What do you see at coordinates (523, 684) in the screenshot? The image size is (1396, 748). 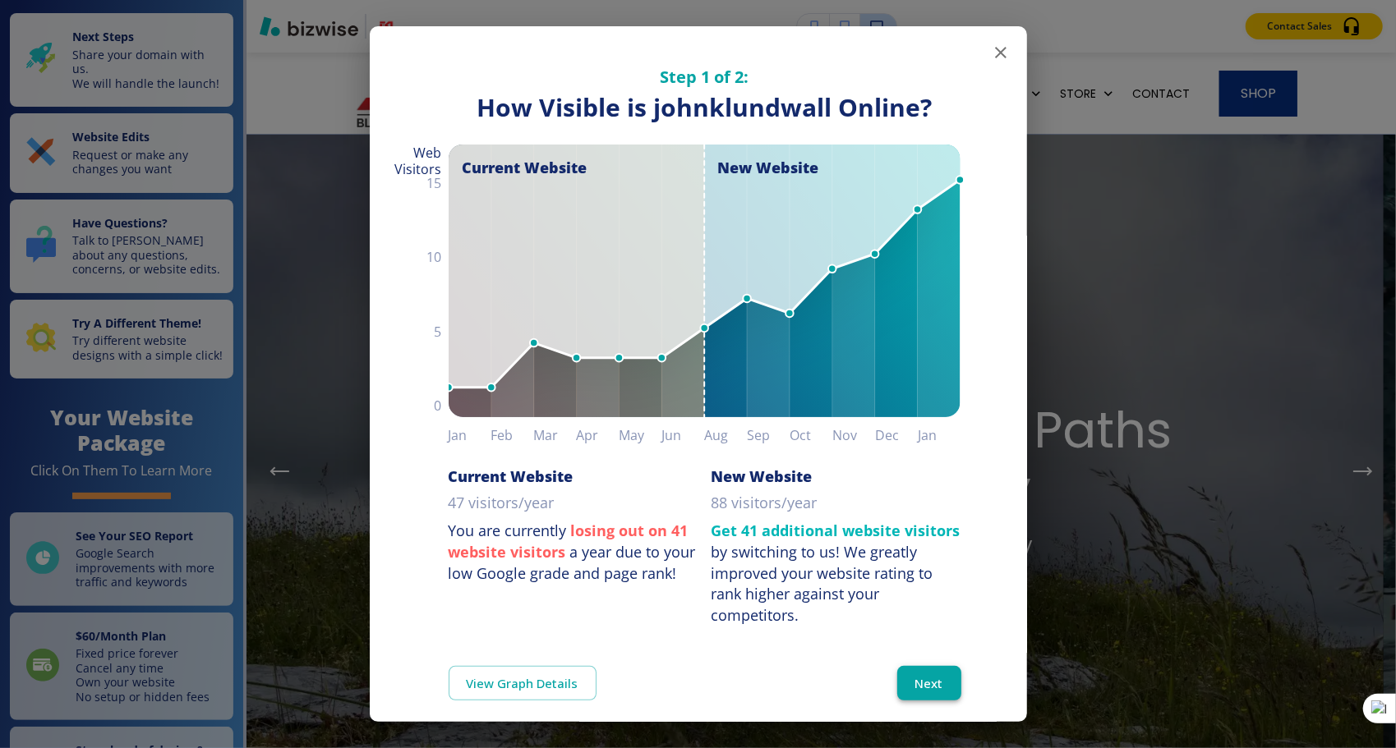 I see `a: View Graph Details` at bounding box center [523, 684].